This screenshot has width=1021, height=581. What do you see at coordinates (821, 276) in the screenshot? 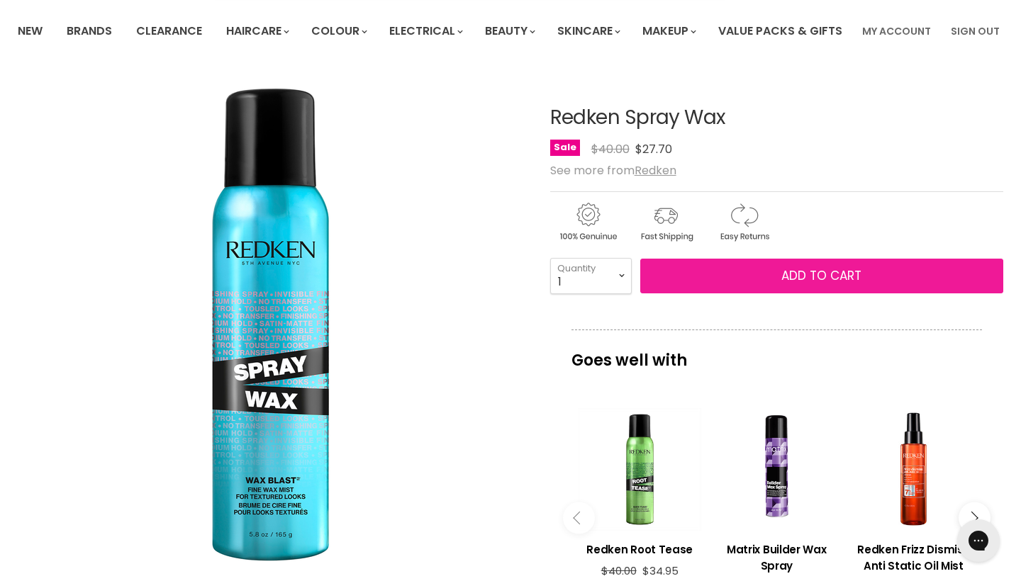
I see `button: Add to cart` at bounding box center [821, 276].